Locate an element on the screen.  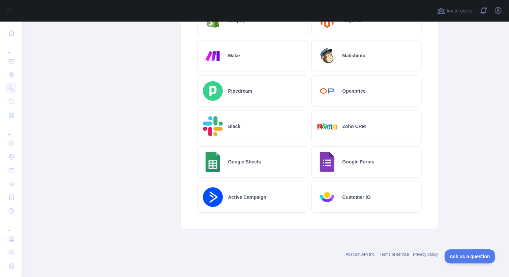
span: Invite users is located at coordinates (460, 11).